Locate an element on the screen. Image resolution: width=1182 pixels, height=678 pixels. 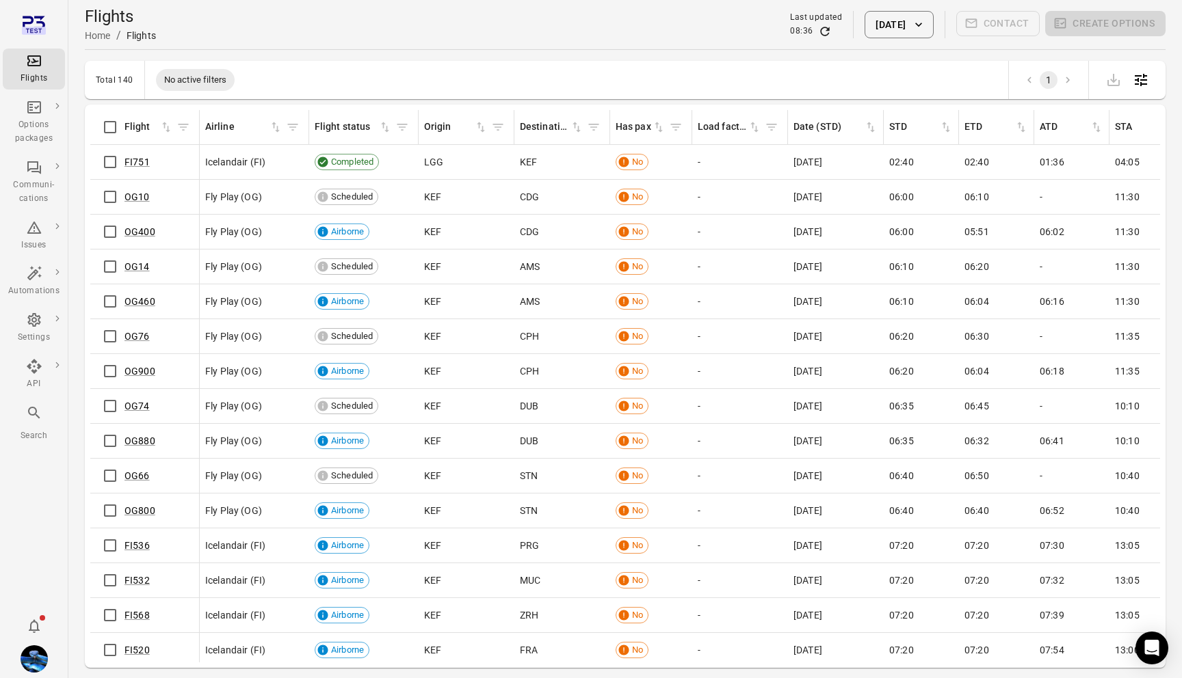
div: Load factor is located at coordinates (722, 127).